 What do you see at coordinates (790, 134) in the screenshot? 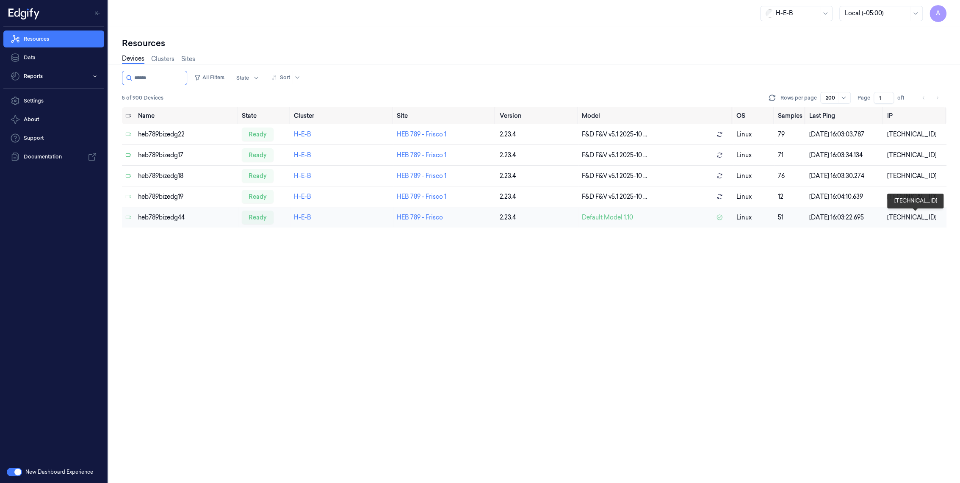
I see `div: 79` at bounding box center [790, 134].